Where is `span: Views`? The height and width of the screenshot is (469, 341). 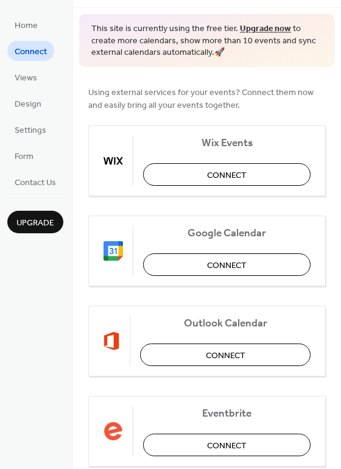 span: Views is located at coordinates (26, 78).